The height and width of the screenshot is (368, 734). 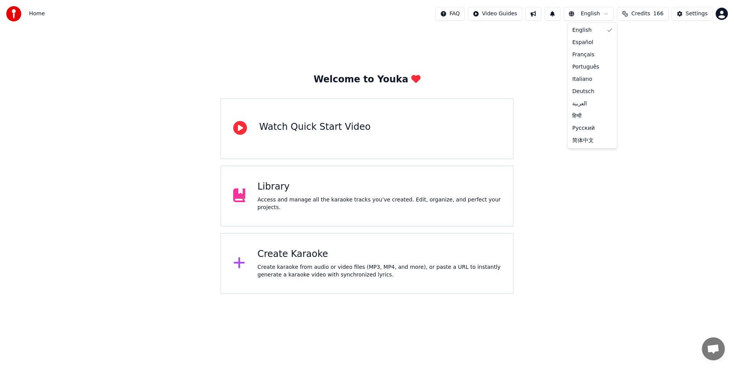 What do you see at coordinates (582, 30) in the screenshot?
I see `span: English` at bounding box center [582, 30].